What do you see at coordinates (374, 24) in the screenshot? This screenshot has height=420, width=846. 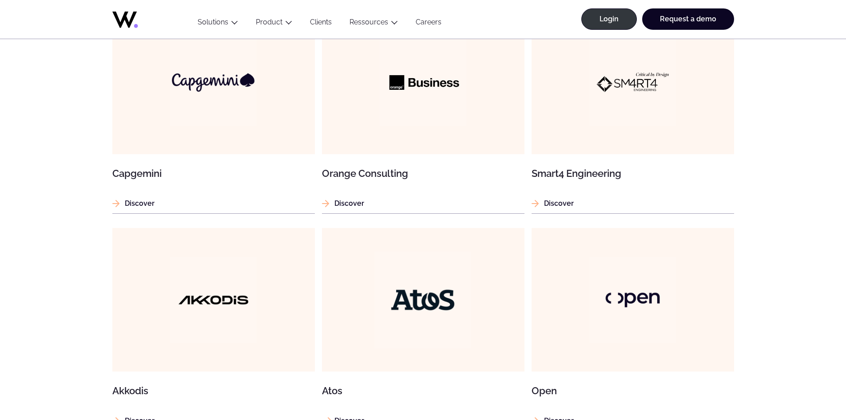 I see `button: Ressources` at bounding box center [374, 24].